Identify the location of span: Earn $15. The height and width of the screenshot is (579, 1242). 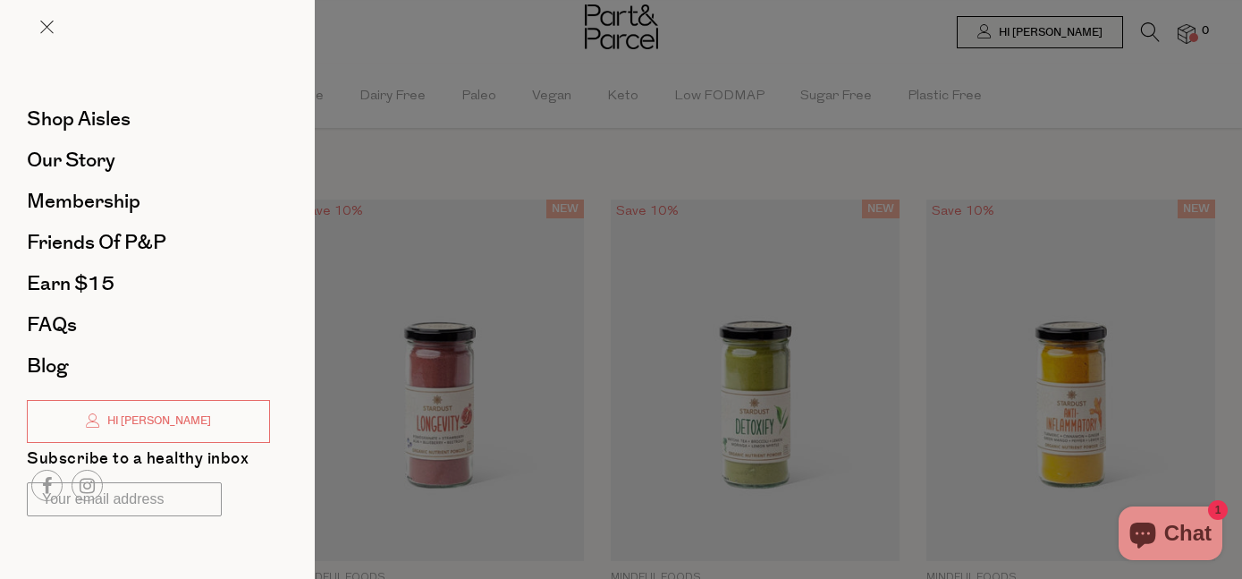
(71, 283).